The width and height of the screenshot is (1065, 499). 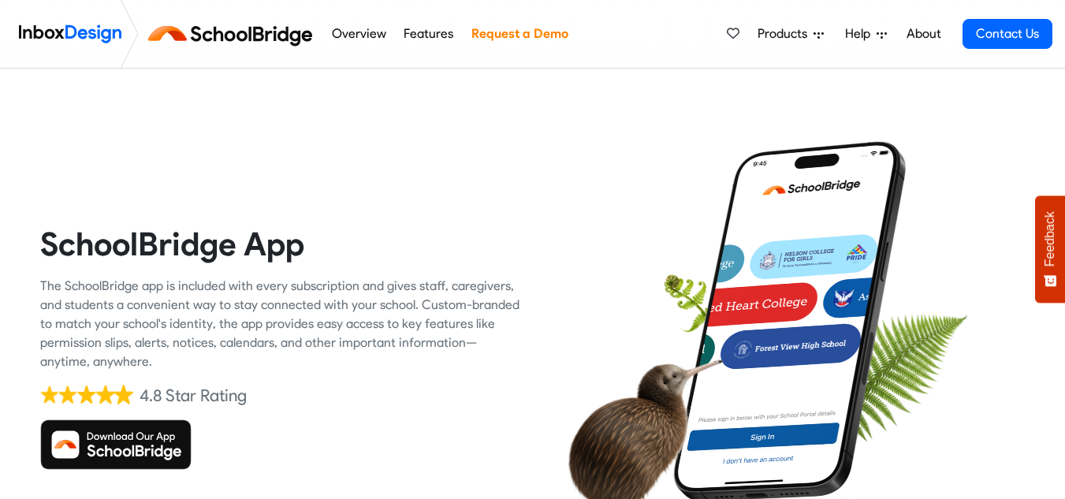 What do you see at coordinates (785, 34) in the screenshot?
I see `span: Products` at bounding box center [785, 34].